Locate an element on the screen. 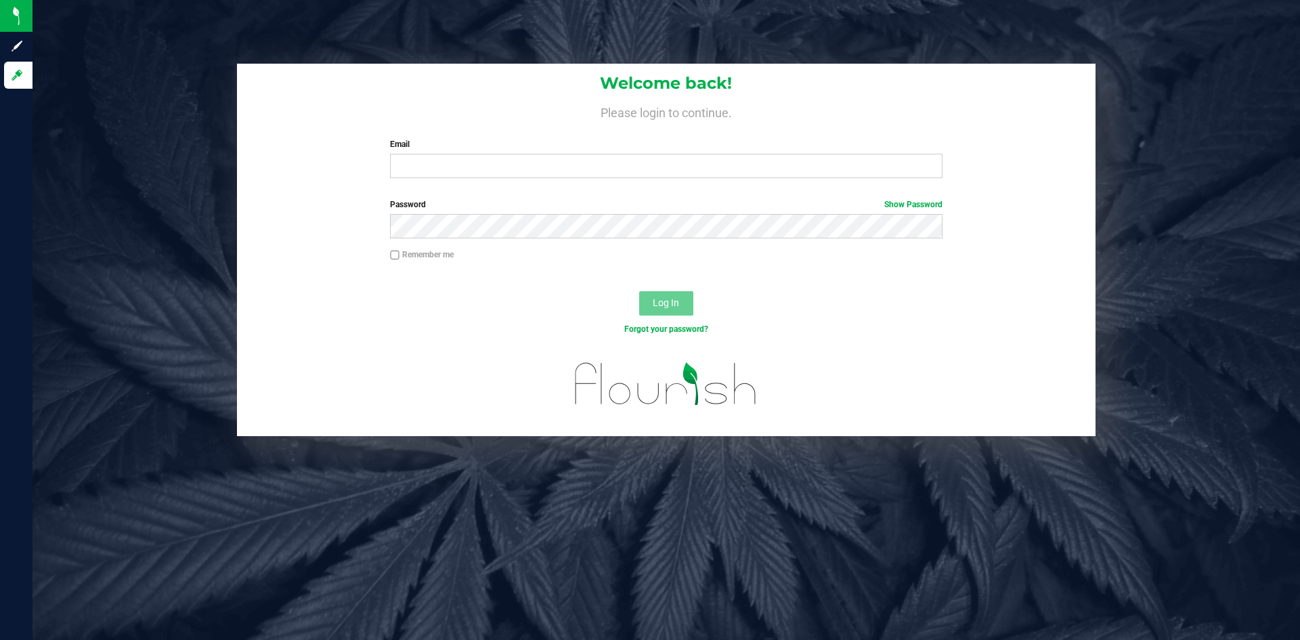 The width and height of the screenshot is (1300, 640). inline-svg: Sign up is located at coordinates (17, 46).